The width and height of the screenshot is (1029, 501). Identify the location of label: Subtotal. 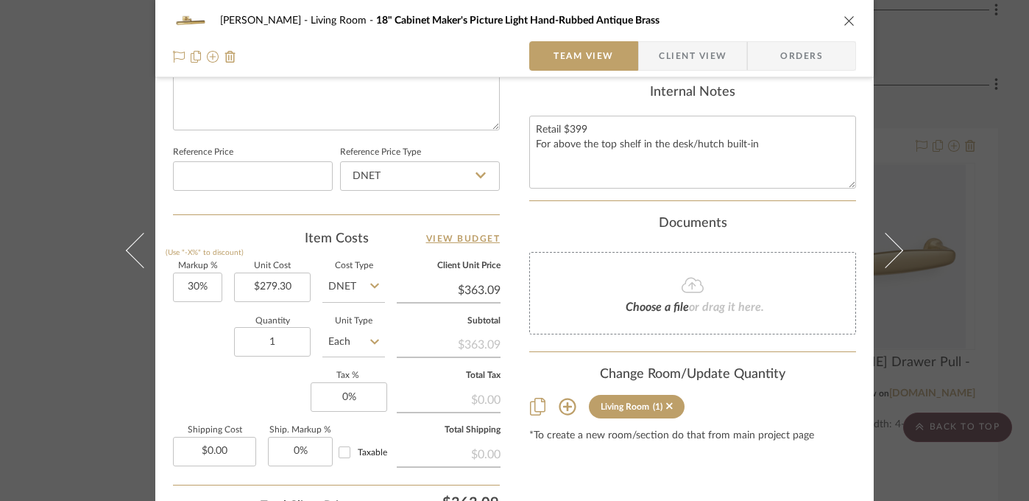
(448, 321).